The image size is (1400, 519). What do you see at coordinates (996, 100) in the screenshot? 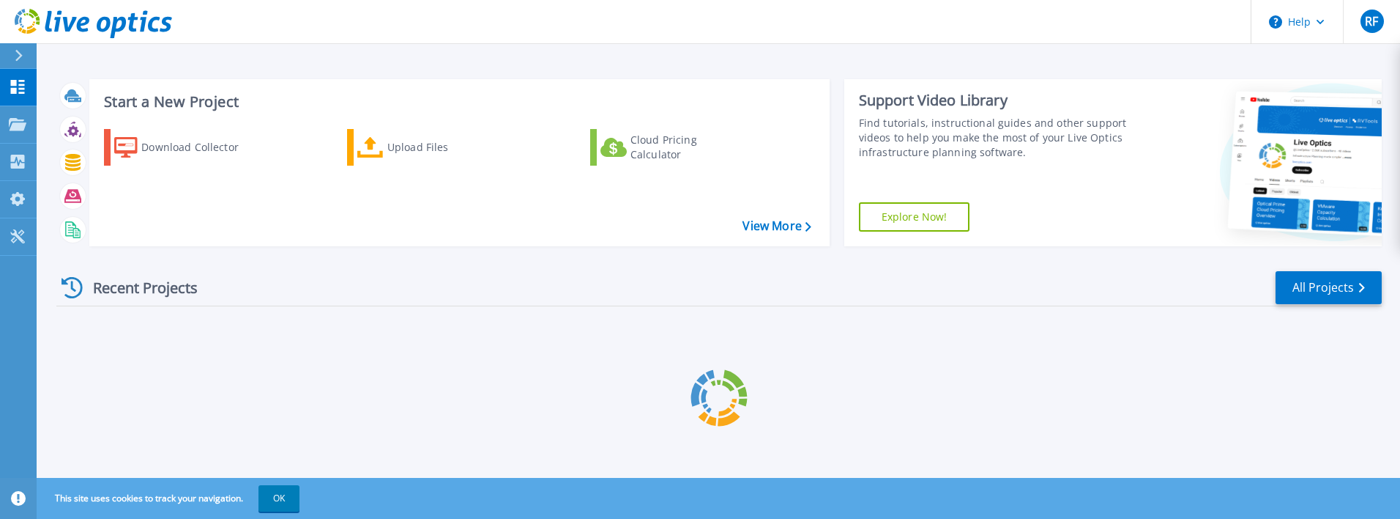
I see `div: Support Video Library` at bounding box center [996, 100].